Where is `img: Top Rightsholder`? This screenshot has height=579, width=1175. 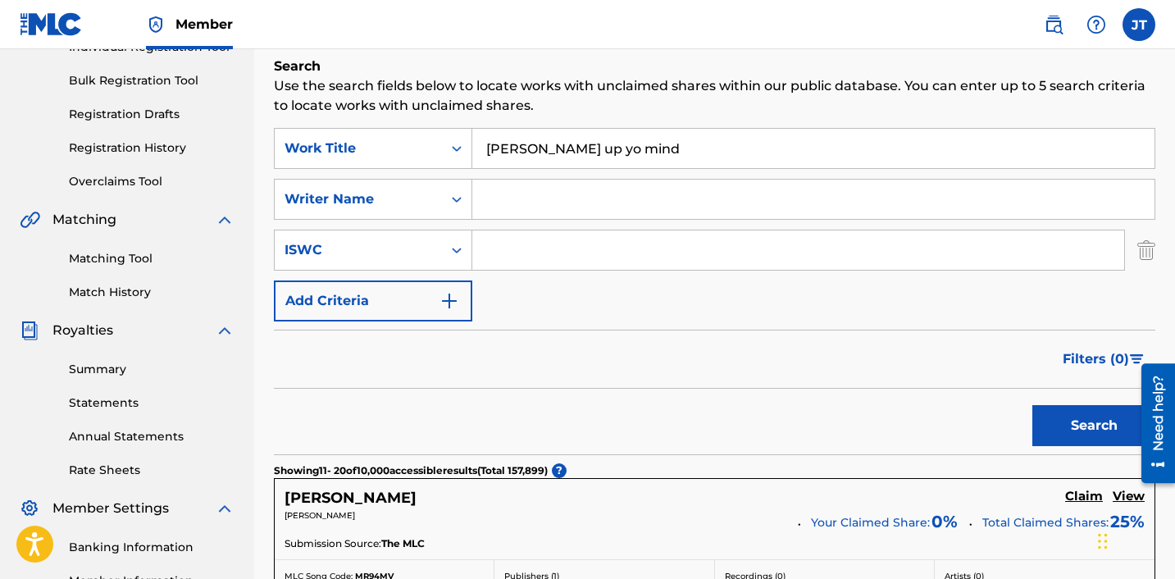 img: Top Rightsholder is located at coordinates (156, 25).